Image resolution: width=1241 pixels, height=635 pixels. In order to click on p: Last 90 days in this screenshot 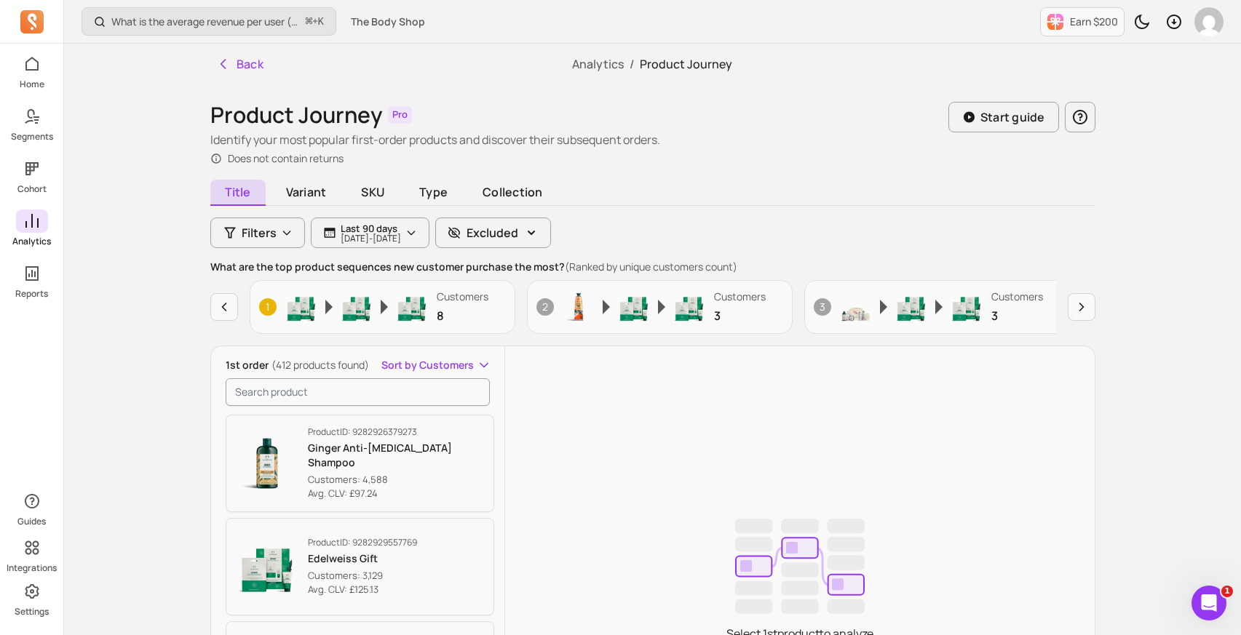, I will do `click(370, 228)`.